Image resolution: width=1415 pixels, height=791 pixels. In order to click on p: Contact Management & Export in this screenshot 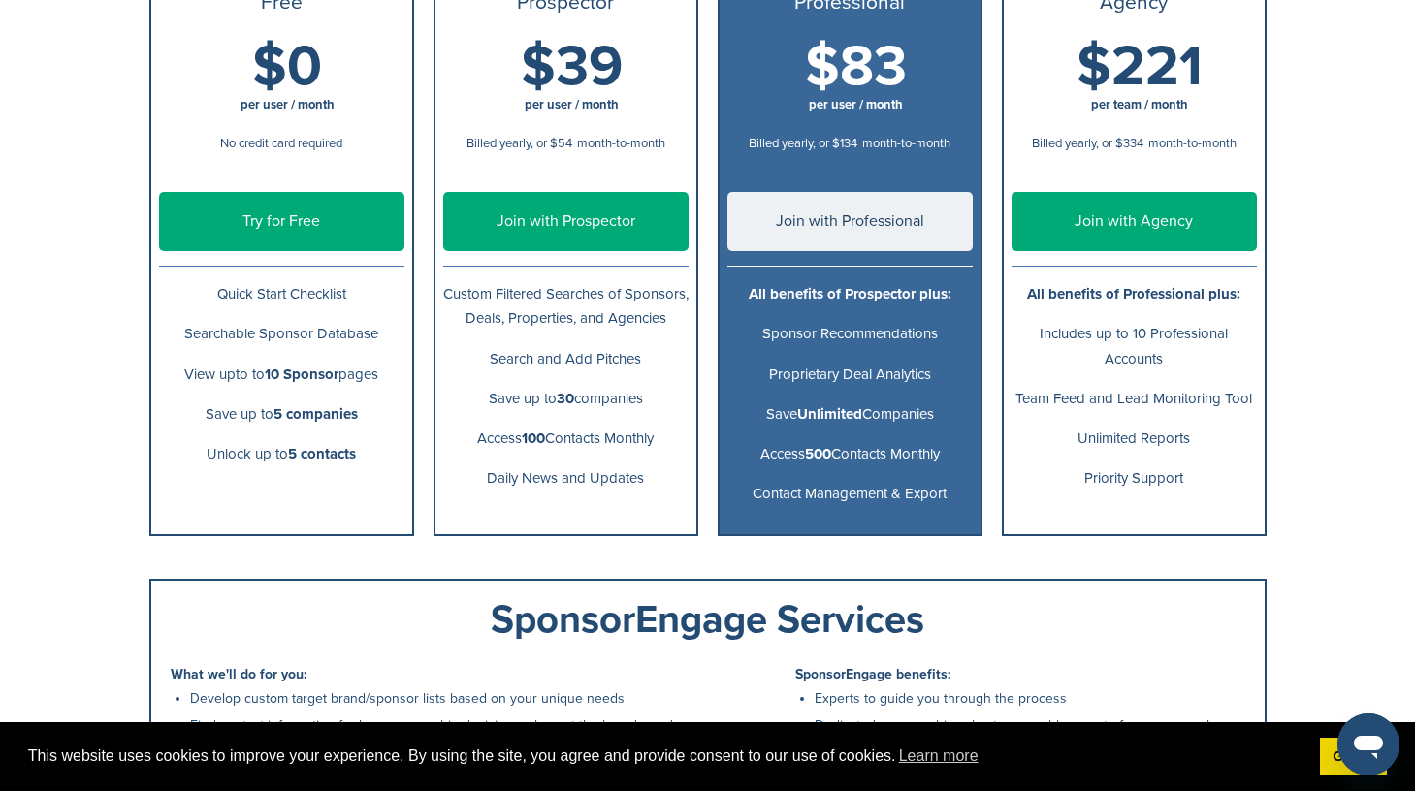, I will do `click(849, 494)`.